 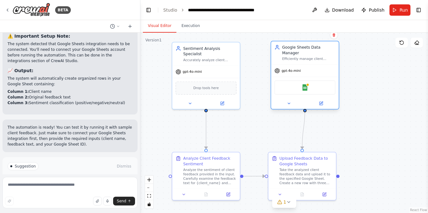 I want to click on div: Google Sheets Data ManagerEfficiently manage client feedback data in Google Sheets, including cre..., so click(x=305, y=76).